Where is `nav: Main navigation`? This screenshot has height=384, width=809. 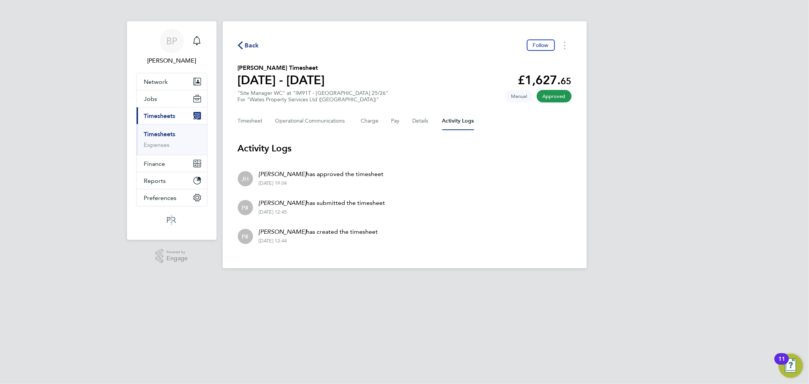
nav: Main navigation is located at coordinates (172, 131).